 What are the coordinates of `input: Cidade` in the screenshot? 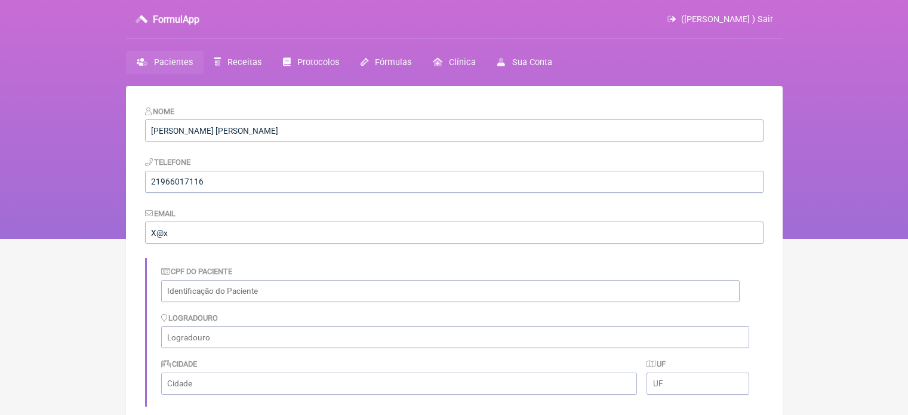 It's located at (400, 383).